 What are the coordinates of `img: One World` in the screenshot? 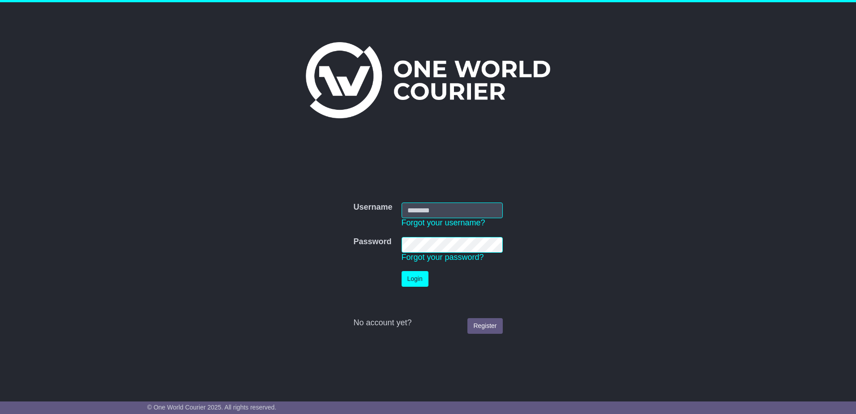 It's located at (428, 80).